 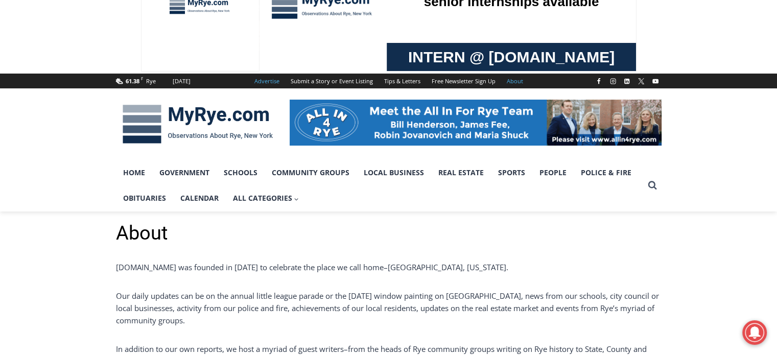 I want to click on nav: Secondary Navigation, so click(x=389, y=81).